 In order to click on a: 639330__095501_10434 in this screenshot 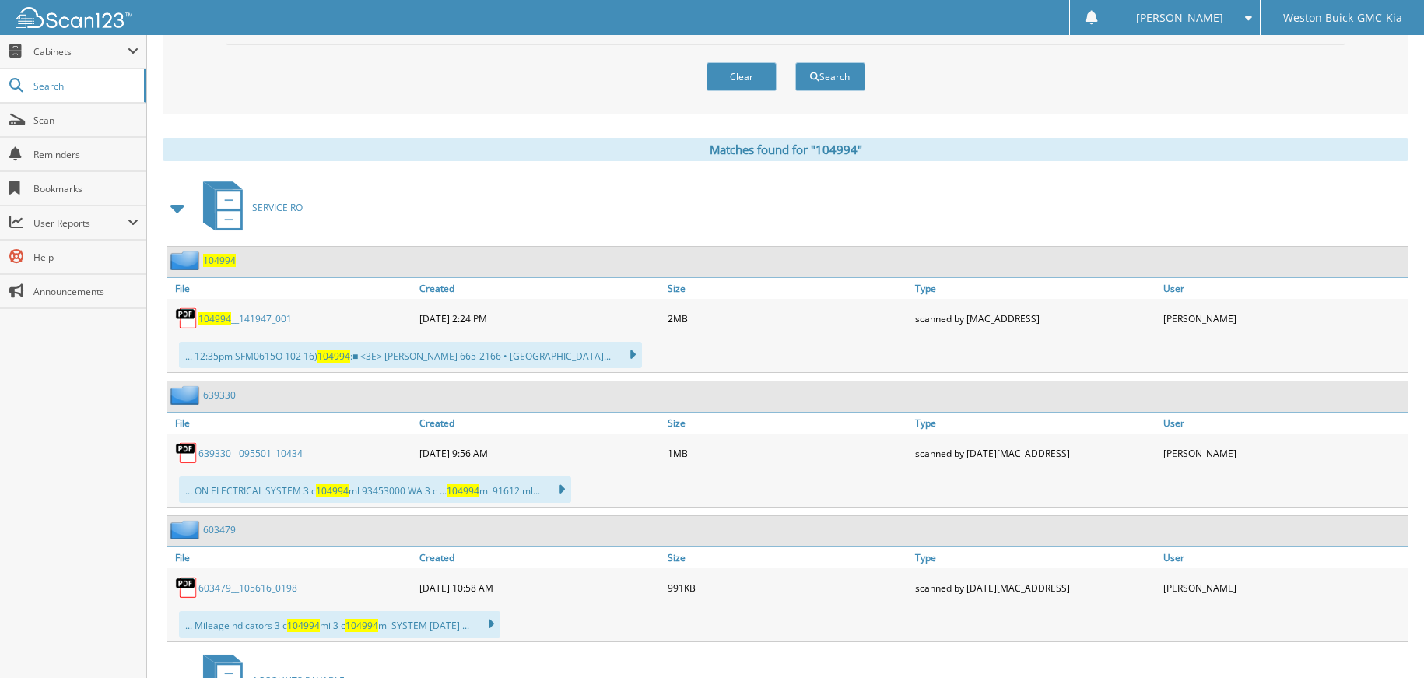, I will do `click(251, 453)`.